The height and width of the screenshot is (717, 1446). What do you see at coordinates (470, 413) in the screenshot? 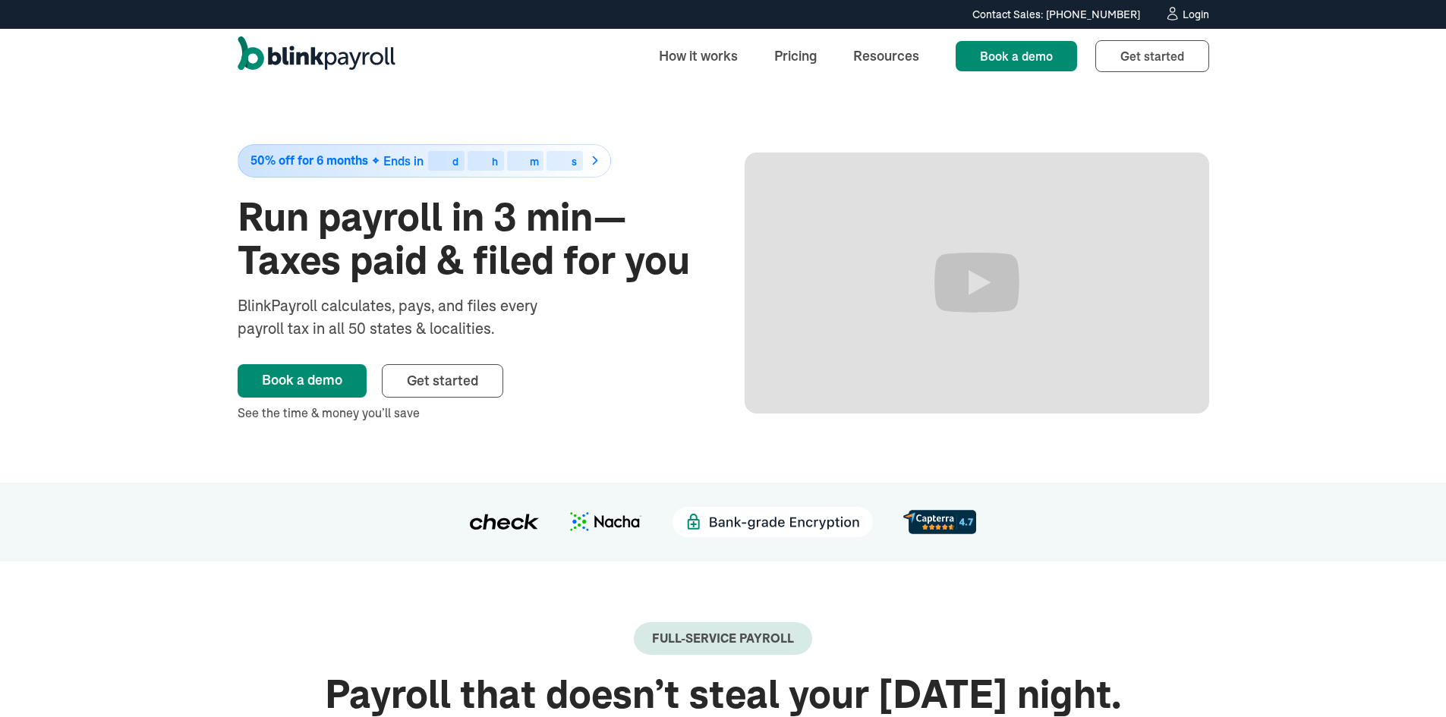
I see `div: See the time & money you’ll save` at bounding box center [470, 413].